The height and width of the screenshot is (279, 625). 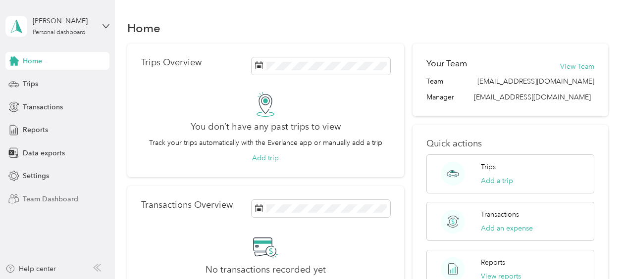 I want to click on span: Transactions, so click(x=43, y=107).